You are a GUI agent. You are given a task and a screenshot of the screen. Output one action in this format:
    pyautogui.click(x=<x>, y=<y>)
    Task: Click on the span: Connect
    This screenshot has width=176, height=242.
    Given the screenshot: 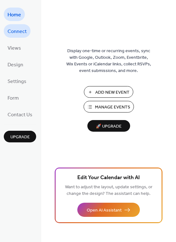 What is the action you would take?
    pyautogui.click(x=17, y=31)
    